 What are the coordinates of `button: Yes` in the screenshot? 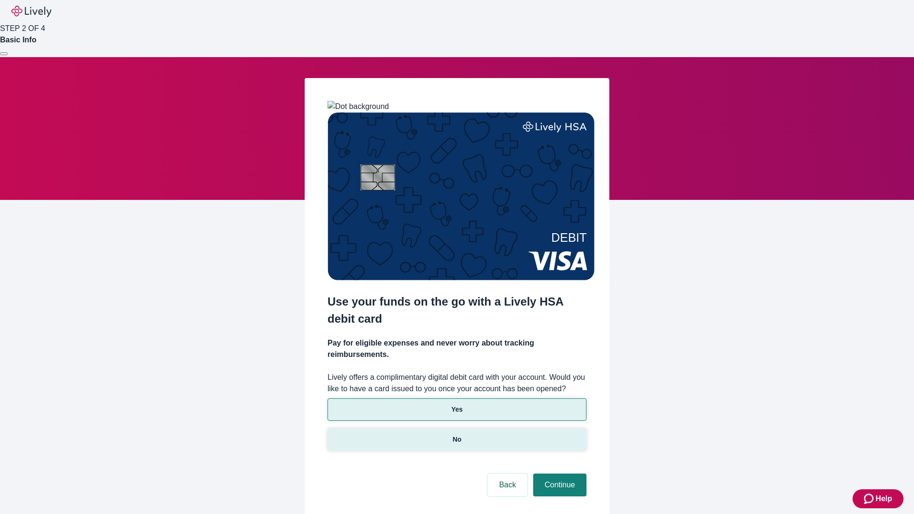 It's located at (457, 409).